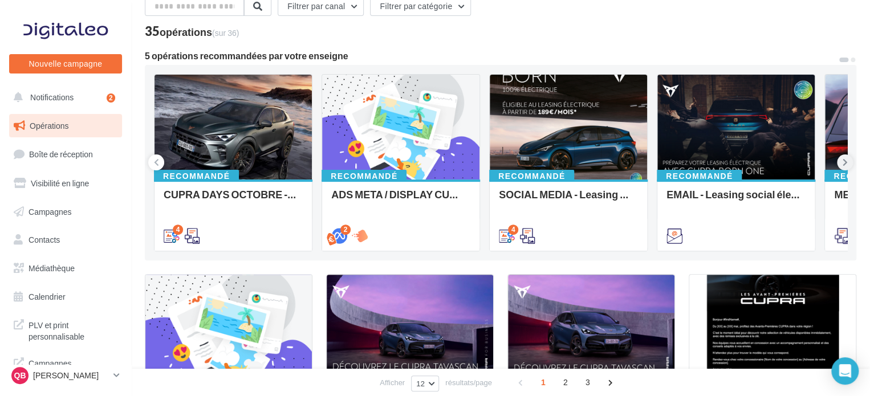  What do you see at coordinates (73, 330) in the screenshot?
I see `span: PLV et print personnalisable` at bounding box center [73, 330].